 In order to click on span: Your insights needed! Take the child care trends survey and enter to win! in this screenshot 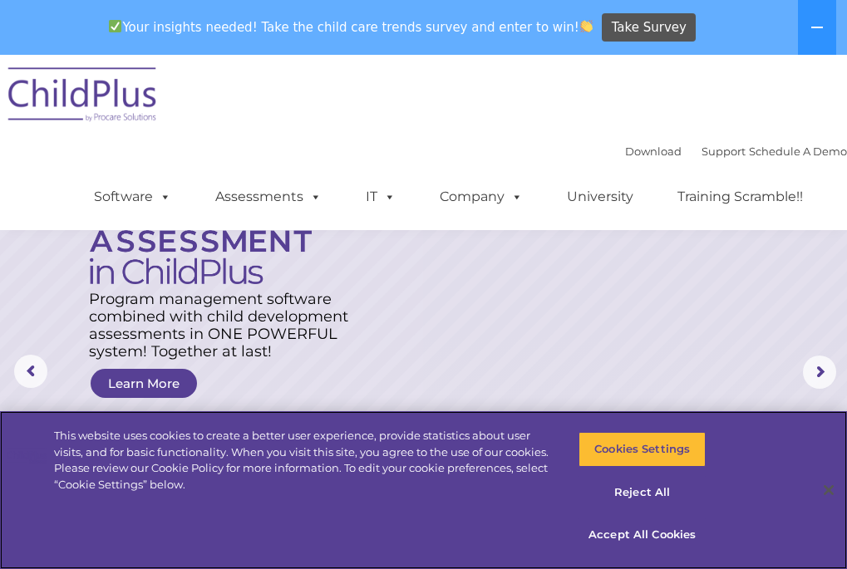, I will do `click(351, 27)`.